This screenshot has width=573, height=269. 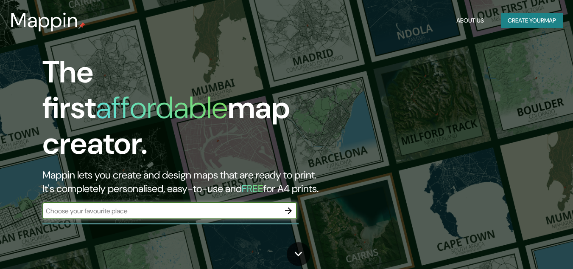 I want to click on button: About Us, so click(x=470, y=20).